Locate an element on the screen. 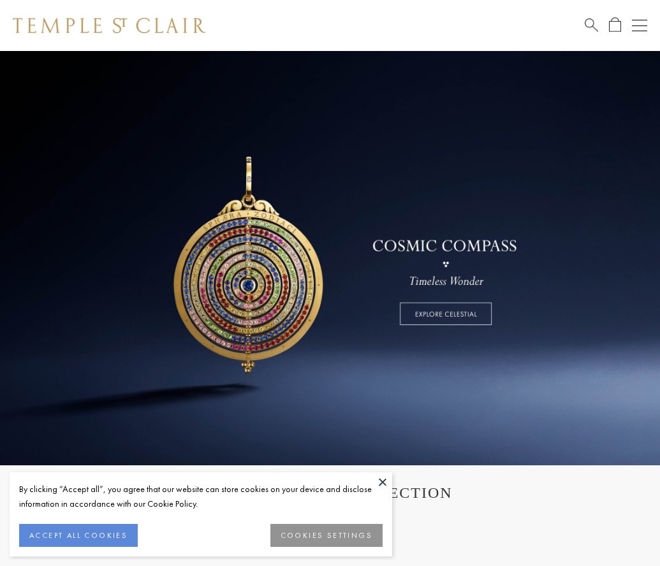 This screenshot has height=566, width=660. div: By clicking “Accept all”, you agree that our website can store cookies on your device and disclos... is located at coordinates (201, 497).